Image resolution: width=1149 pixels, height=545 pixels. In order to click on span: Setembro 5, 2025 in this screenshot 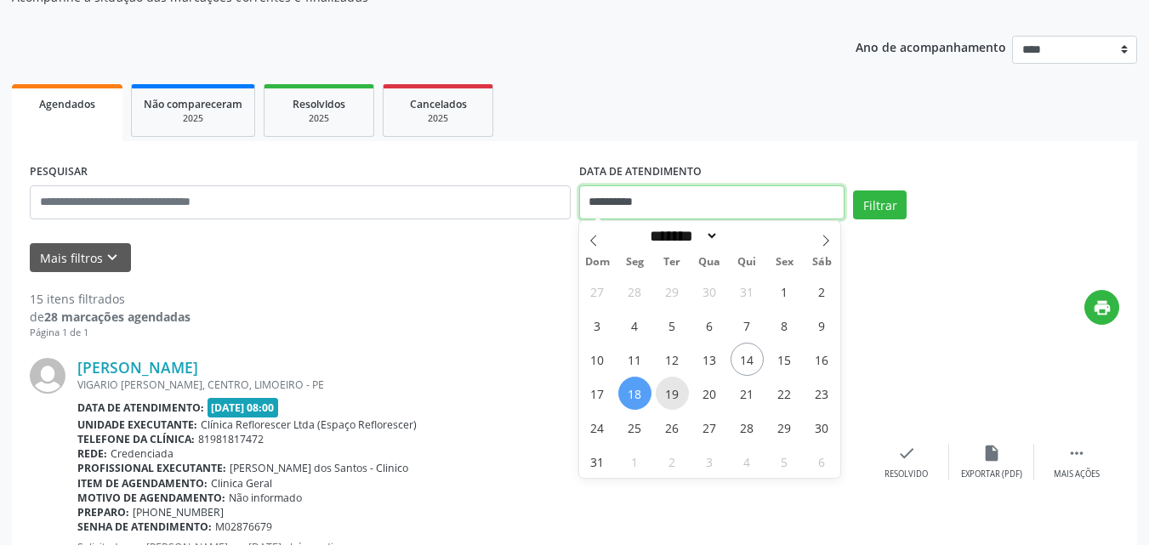, I will do `click(784, 461)`.